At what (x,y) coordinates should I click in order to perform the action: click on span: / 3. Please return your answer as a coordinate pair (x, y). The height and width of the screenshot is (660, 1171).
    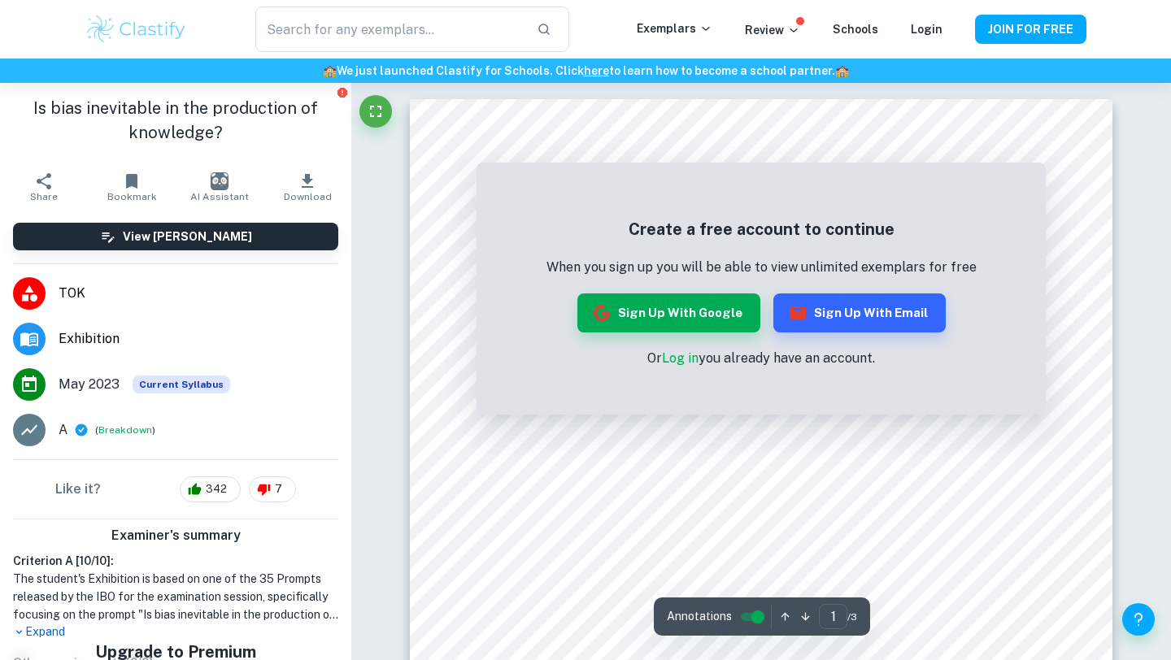
    Looking at the image, I should click on (852, 617).